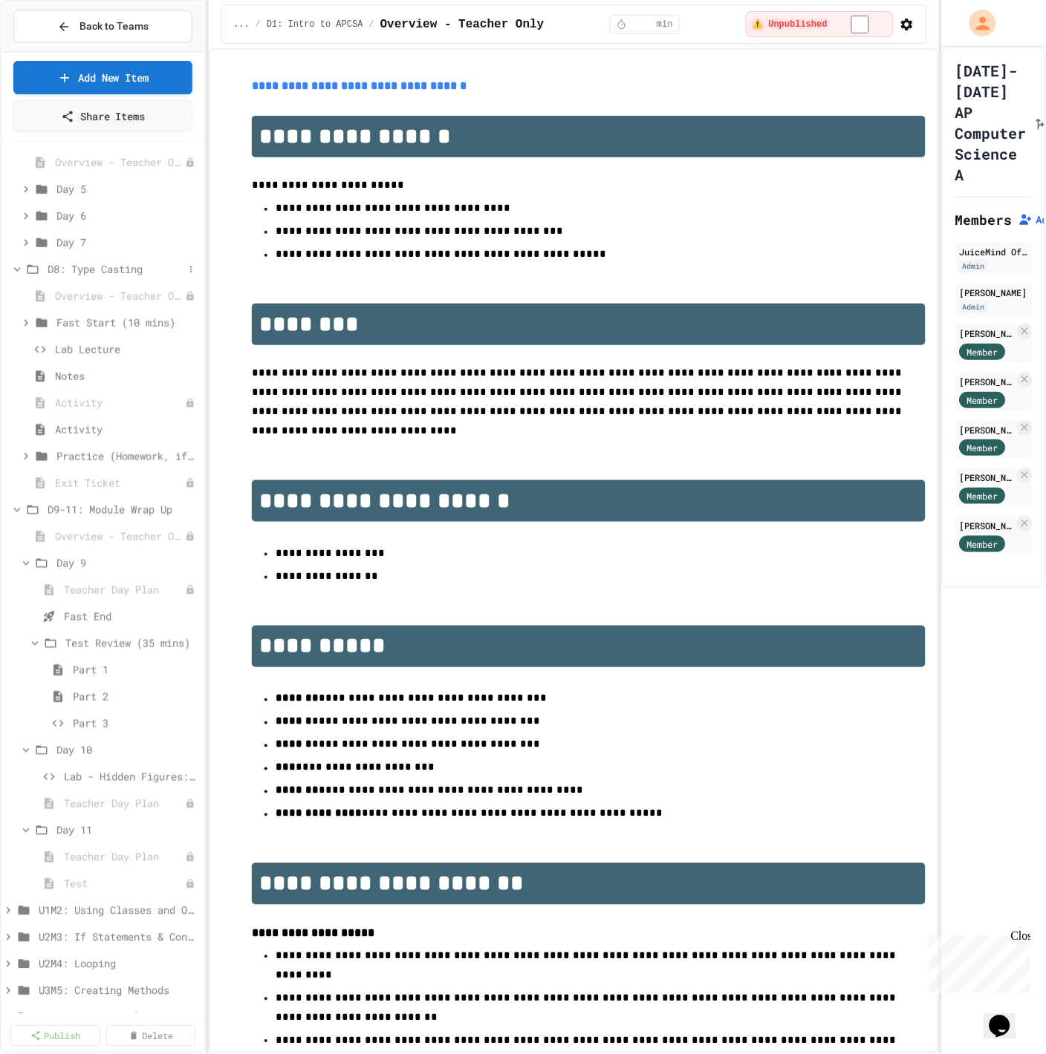 The image size is (1046, 1054). What do you see at coordinates (135, 697) in the screenshot?
I see `span: Part 2` at bounding box center [135, 697].